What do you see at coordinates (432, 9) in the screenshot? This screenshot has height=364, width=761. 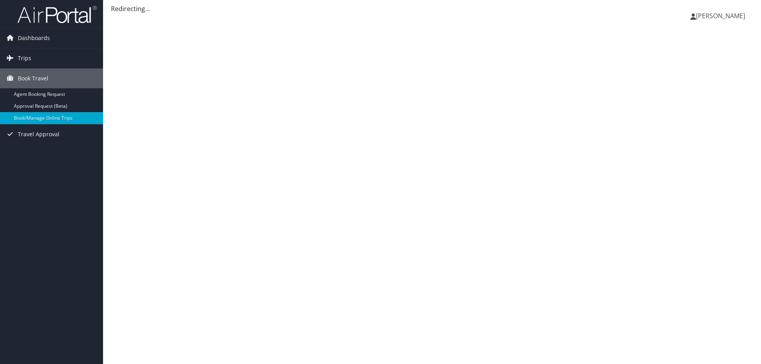 I see `div: Redirecting...` at bounding box center [432, 9].